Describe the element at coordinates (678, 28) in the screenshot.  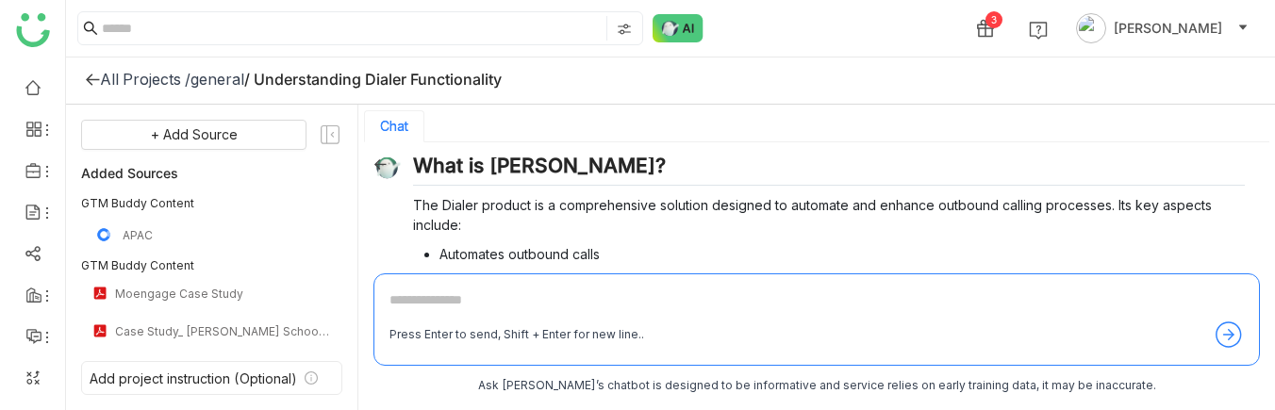
I see `img: ask-buddy-normal.svg` at that location.